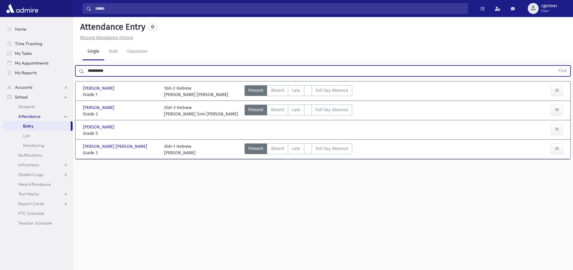  What do you see at coordinates (21, 29) in the screenshot?
I see `span: Home` at bounding box center [21, 29].